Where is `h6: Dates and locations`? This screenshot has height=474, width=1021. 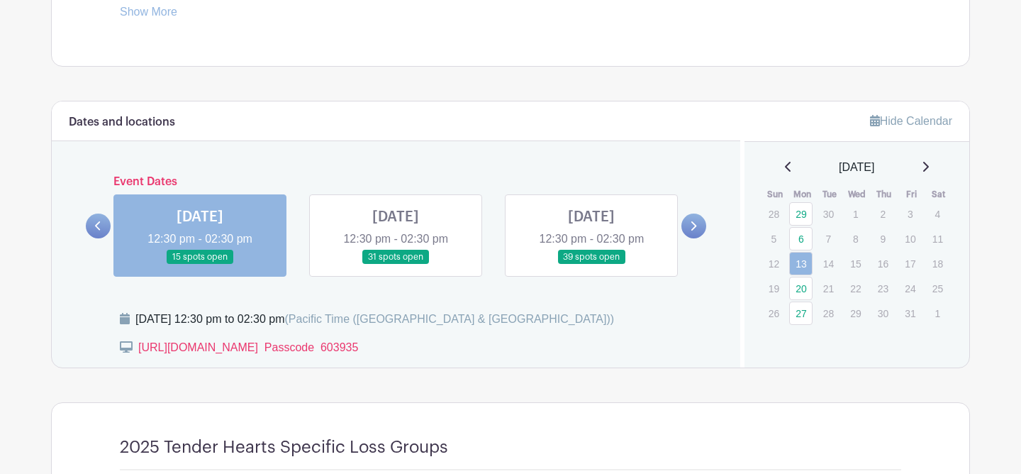 h6: Dates and locations is located at coordinates (122, 122).